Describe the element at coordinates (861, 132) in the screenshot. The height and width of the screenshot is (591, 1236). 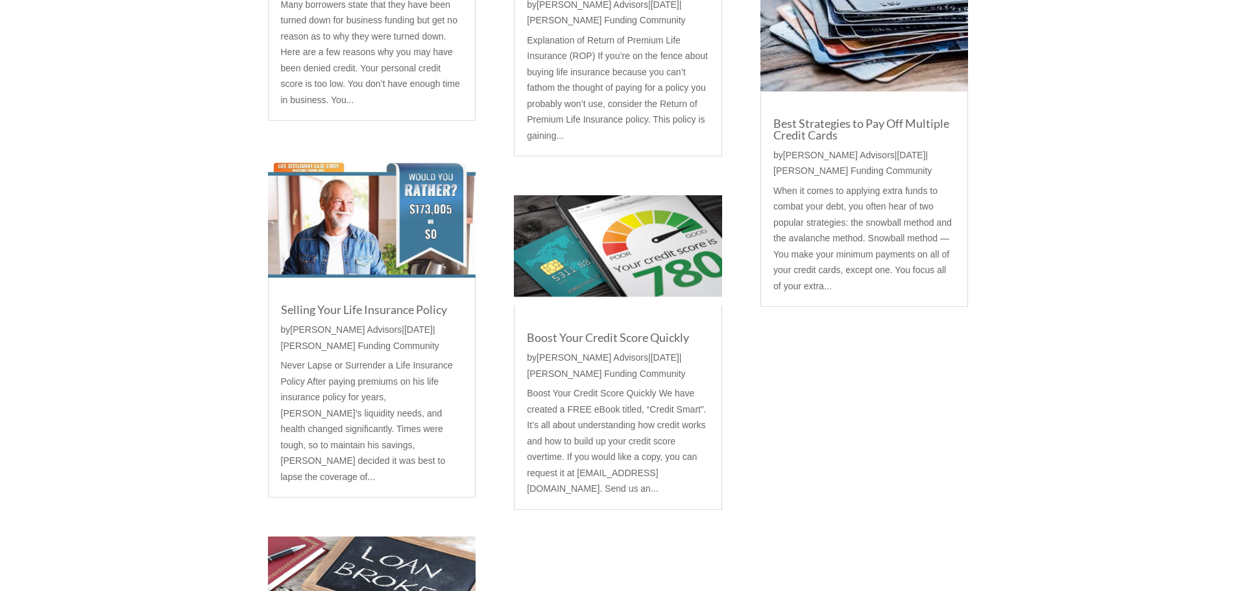
I see `a: Best Strategies to Pay Off Multiple Credit Cards` at that location.